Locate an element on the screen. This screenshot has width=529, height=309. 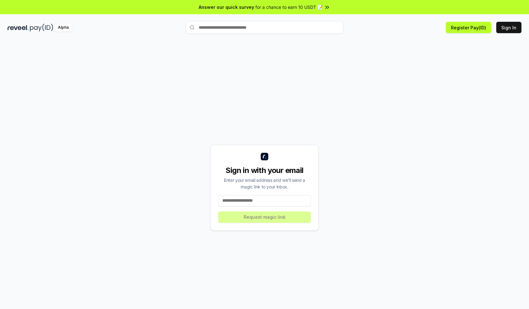
button: Register Pay(ID) is located at coordinates (469, 27).